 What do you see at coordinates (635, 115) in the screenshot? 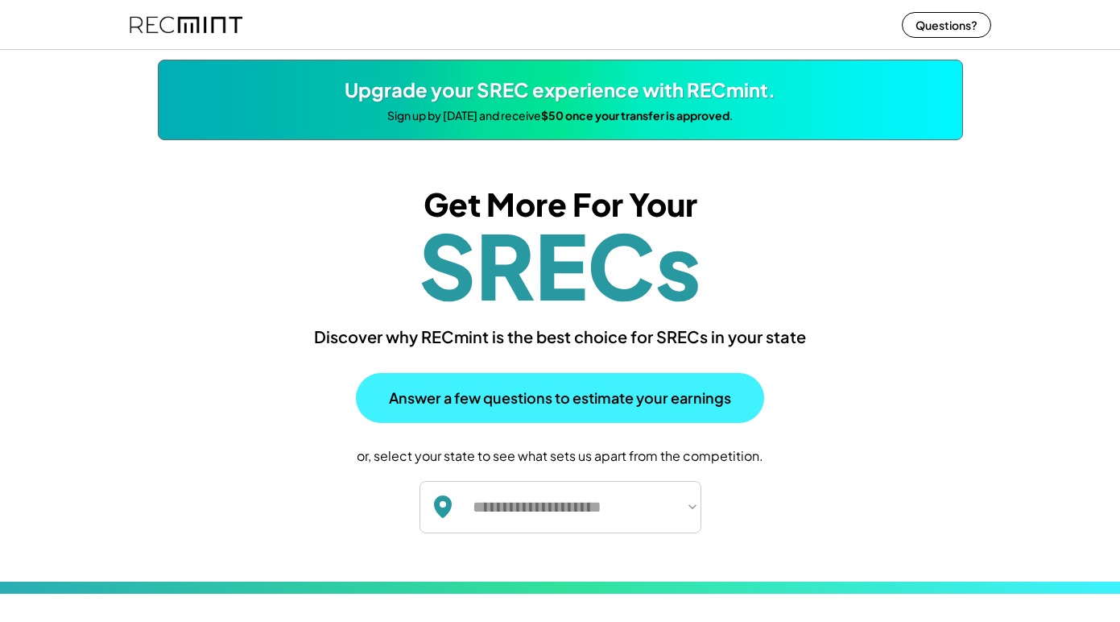
I see `strong: $50 once your transfer is approved` at bounding box center [635, 115].